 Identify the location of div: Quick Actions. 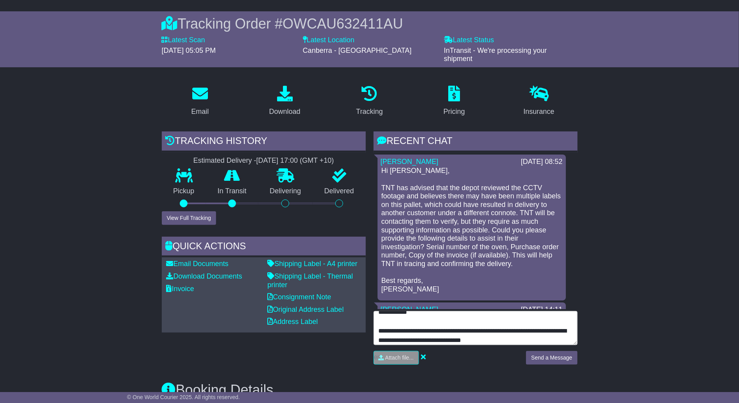
(264, 247).